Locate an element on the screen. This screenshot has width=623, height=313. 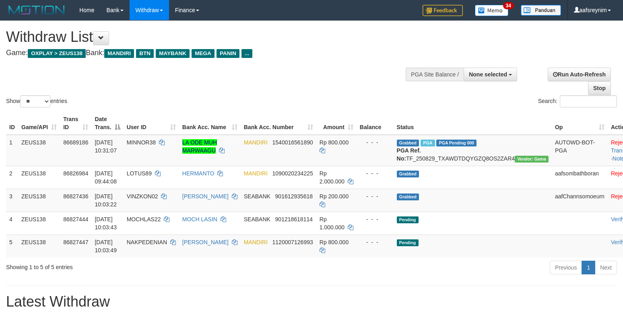
span: 86827444 is located at coordinates (76, 219).